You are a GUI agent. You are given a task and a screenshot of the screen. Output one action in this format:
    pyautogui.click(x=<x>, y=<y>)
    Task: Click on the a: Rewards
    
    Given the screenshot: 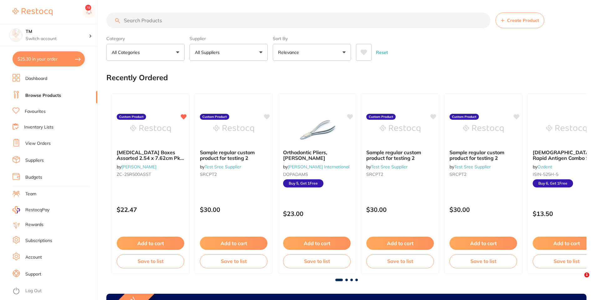 What is the action you would take?
    pyautogui.click(x=34, y=224)
    